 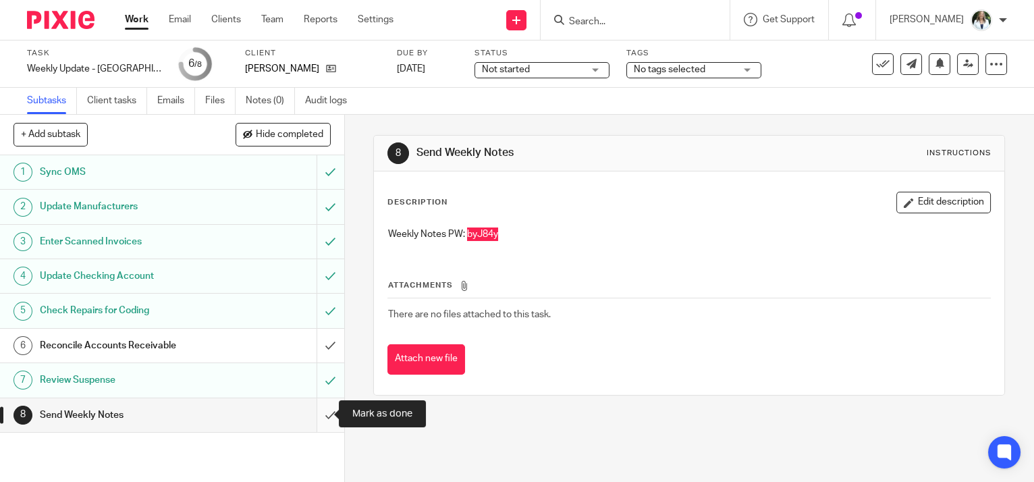 What do you see at coordinates (321, 20) in the screenshot?
I see `a: Reports` at bounding box center [321, 20].